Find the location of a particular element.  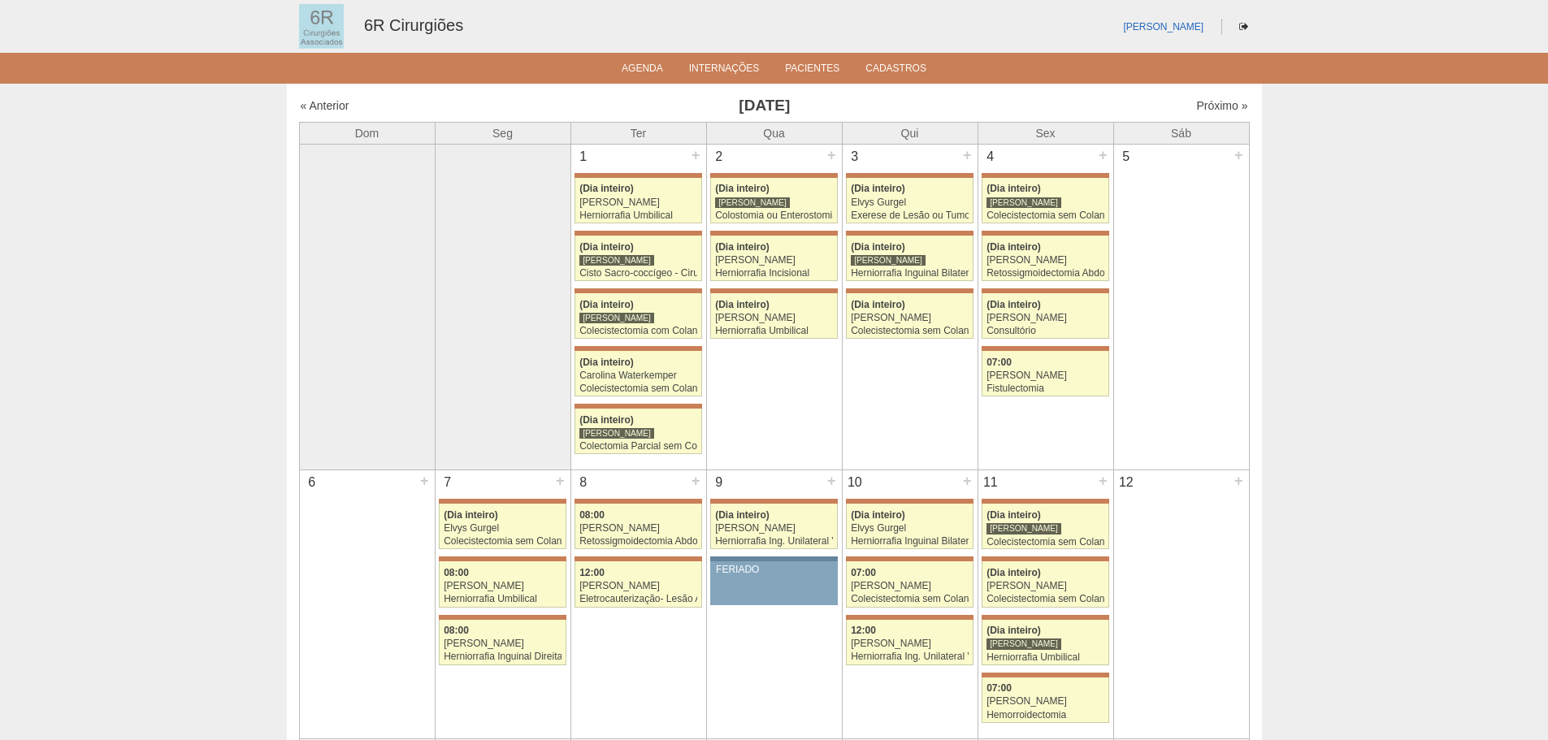

div: 6 is located at coordinates (312, 483).